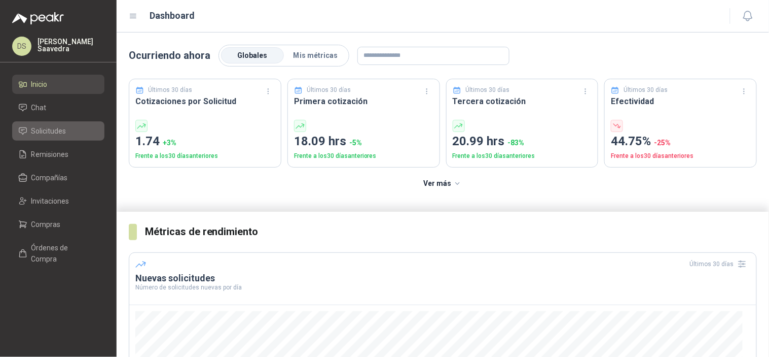 The image size is (769, 357). I want to click on h3: Métricas de rendimiento, so click(451, 231).